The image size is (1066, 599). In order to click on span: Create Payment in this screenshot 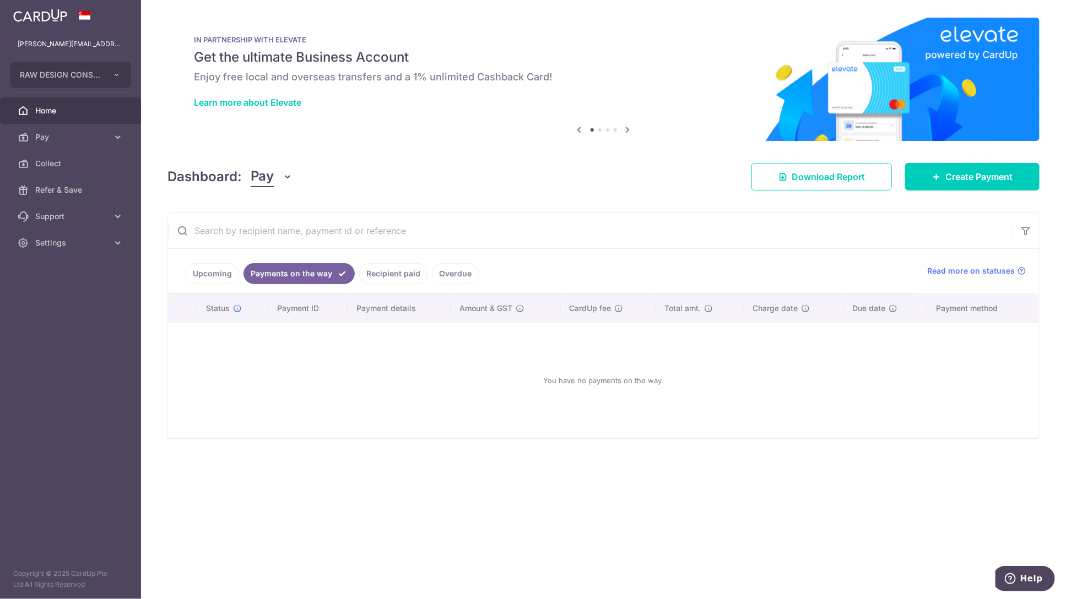, I will do `click(979, 177)`.